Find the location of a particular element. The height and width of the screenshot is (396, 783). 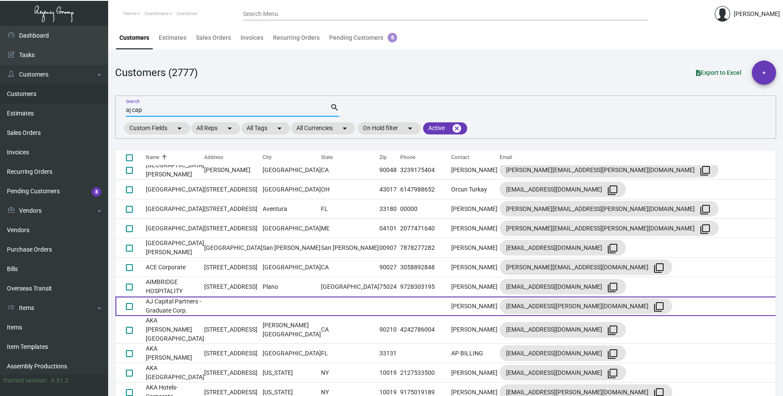

td: 00907 is located at coordinates (390, 248).